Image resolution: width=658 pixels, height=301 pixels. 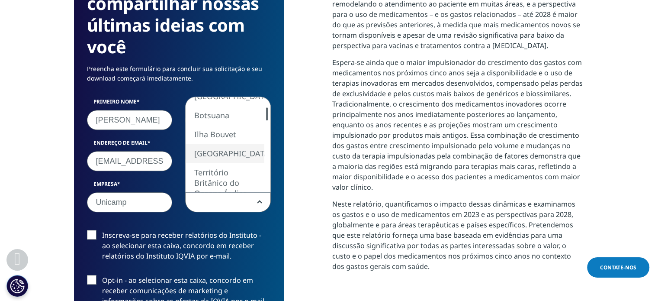 What do you see at coordinates (17, 285) in the screenshot?
I see `button: Definições de cookies` at bounding box center [17, 285].